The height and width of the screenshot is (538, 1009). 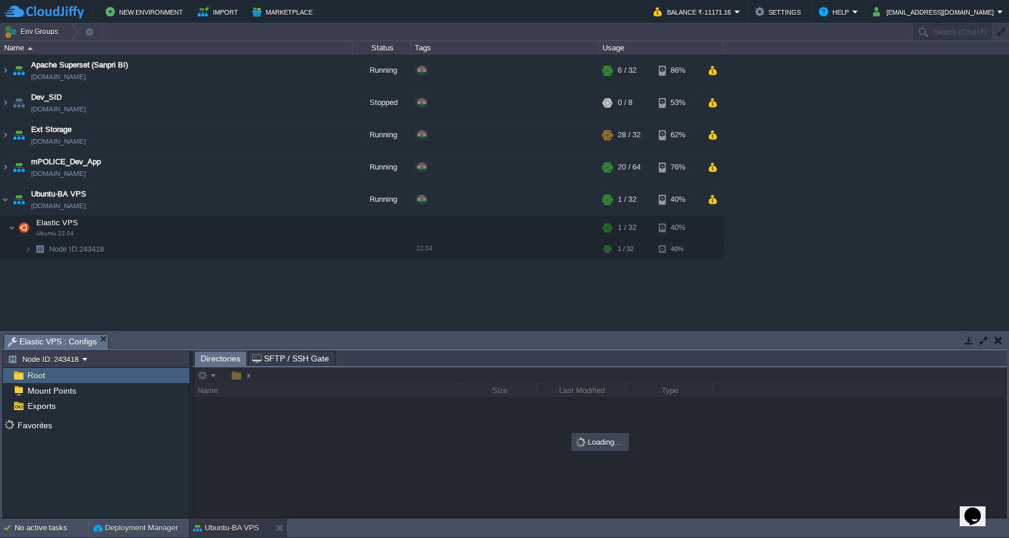 I want to click on div: No active tasks, so click(x=51, y=528).